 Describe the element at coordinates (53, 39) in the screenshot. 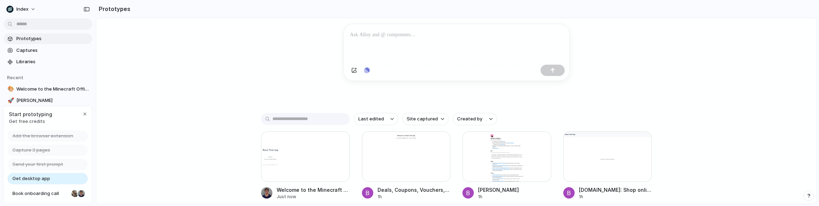

I see `span: Prototypes` at that location.